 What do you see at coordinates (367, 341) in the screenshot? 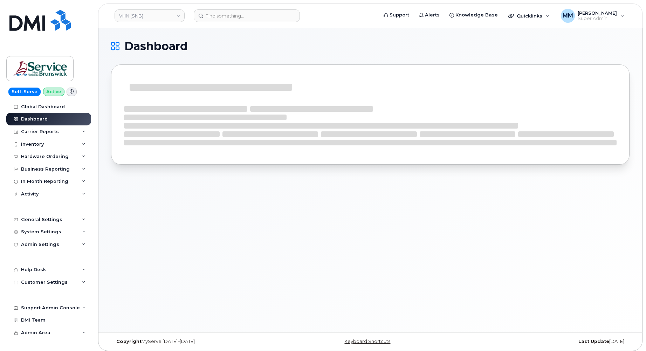
I see `a: Keyboard Shortcuts` at bounding box center [367, 341].